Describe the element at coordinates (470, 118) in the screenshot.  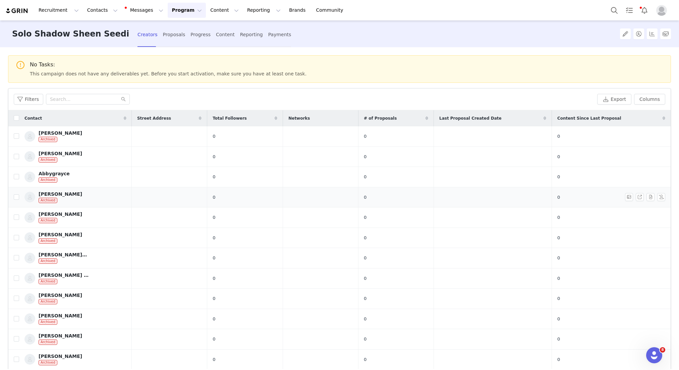
I see `span: Last Proposal Created Date` at that location.